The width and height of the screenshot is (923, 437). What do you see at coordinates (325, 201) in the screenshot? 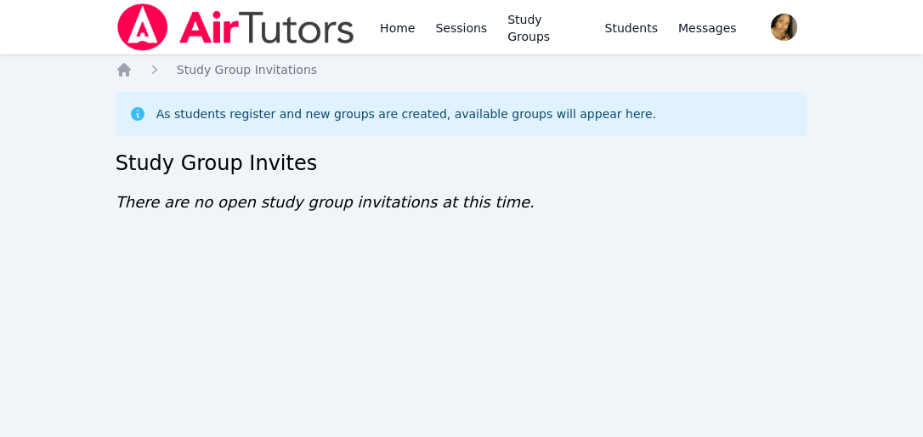
I see `span: There are no open study group invitations at this time.` at bounding box center [325, 201].